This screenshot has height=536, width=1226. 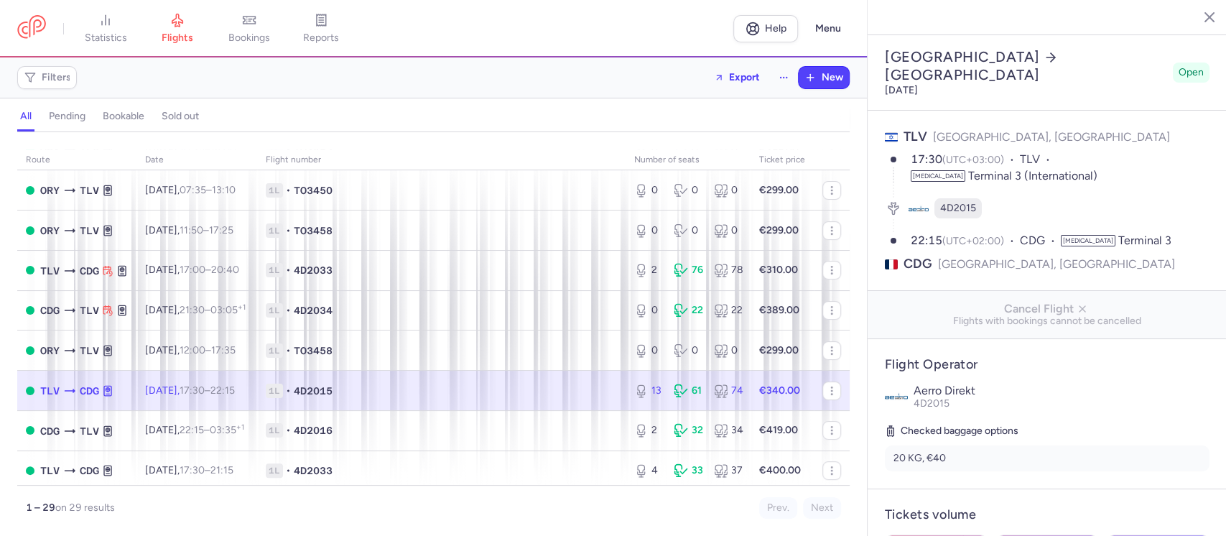 What do you see at coordinates (687, 270) in the screenshot?
I see `div: 76` at bounding box center [687, 270].